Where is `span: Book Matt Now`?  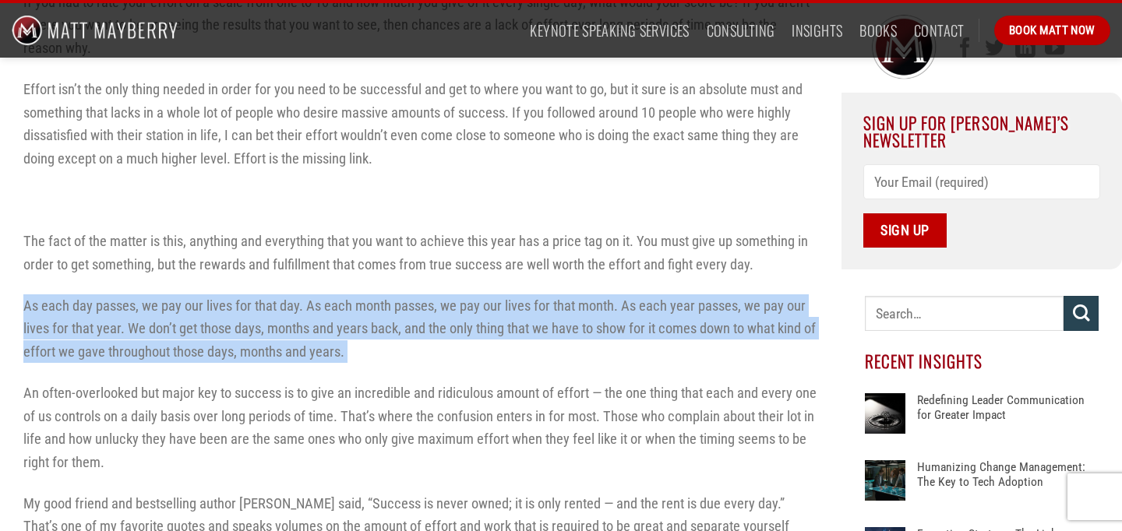 span: Book Matt Now is located at coordinates (1052, 30).